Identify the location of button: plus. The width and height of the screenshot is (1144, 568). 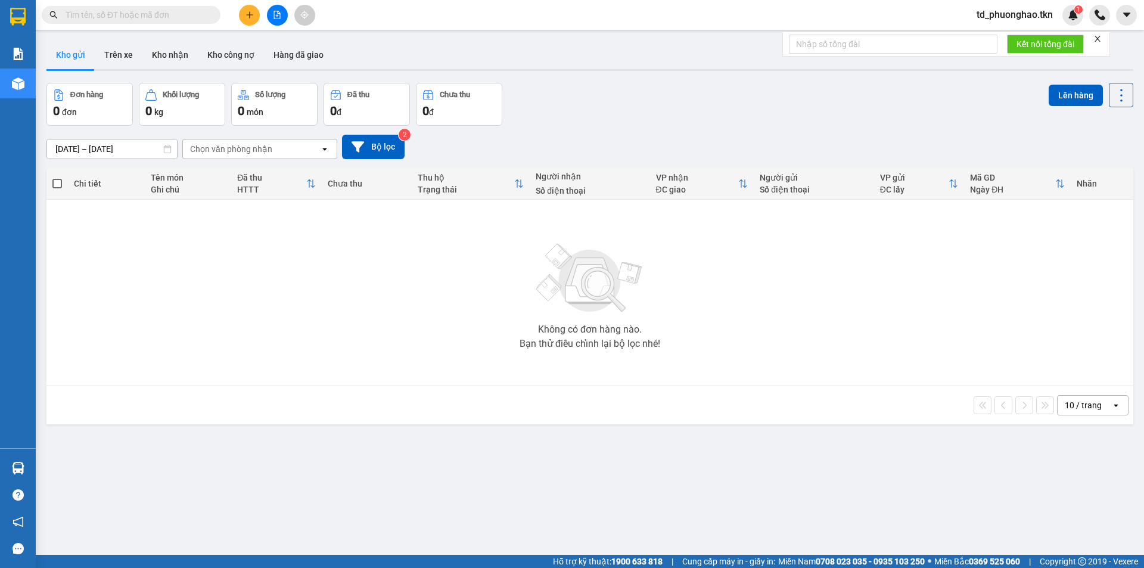
(249, 15).